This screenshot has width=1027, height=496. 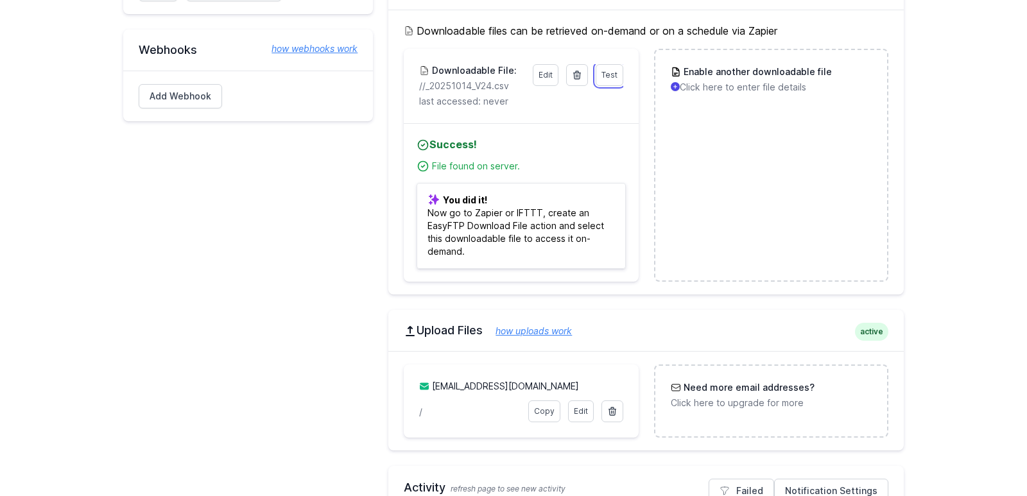 I want to click on a: how webhooks work, so click(x=308, y=49).